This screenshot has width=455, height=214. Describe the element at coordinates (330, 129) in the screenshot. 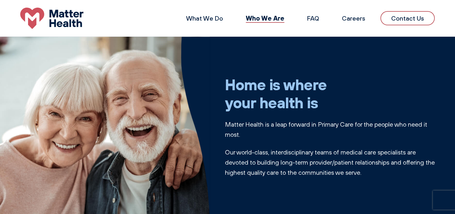

I see `p: Matter Health is a leap forward in Primary Care for the people who need it most.` at that location.